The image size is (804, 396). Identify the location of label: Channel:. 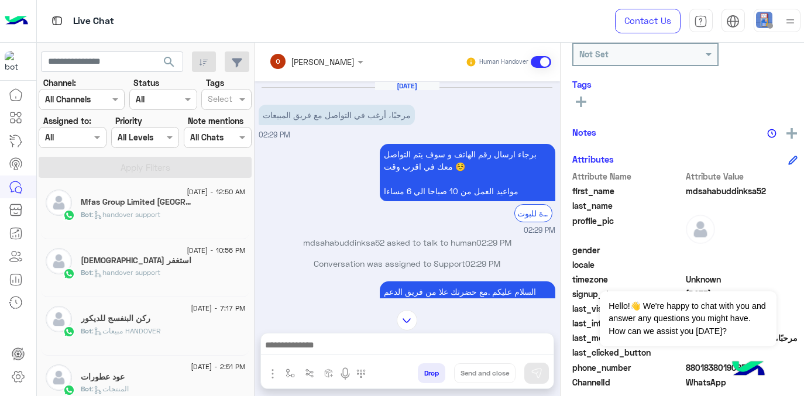
(60, 82).